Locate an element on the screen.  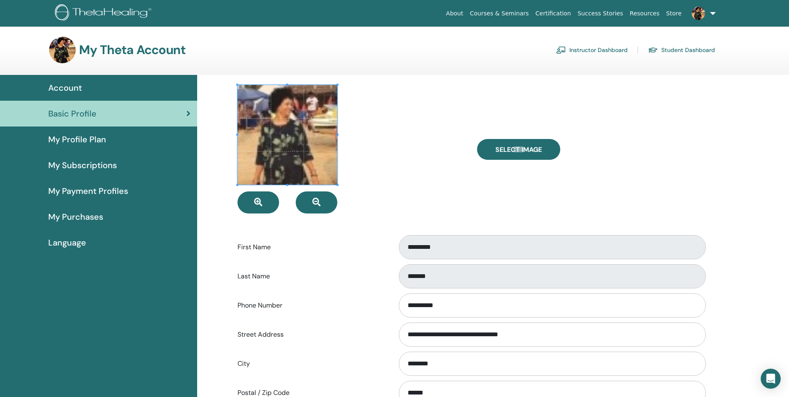
a: About is located at coordinates (454, 13).